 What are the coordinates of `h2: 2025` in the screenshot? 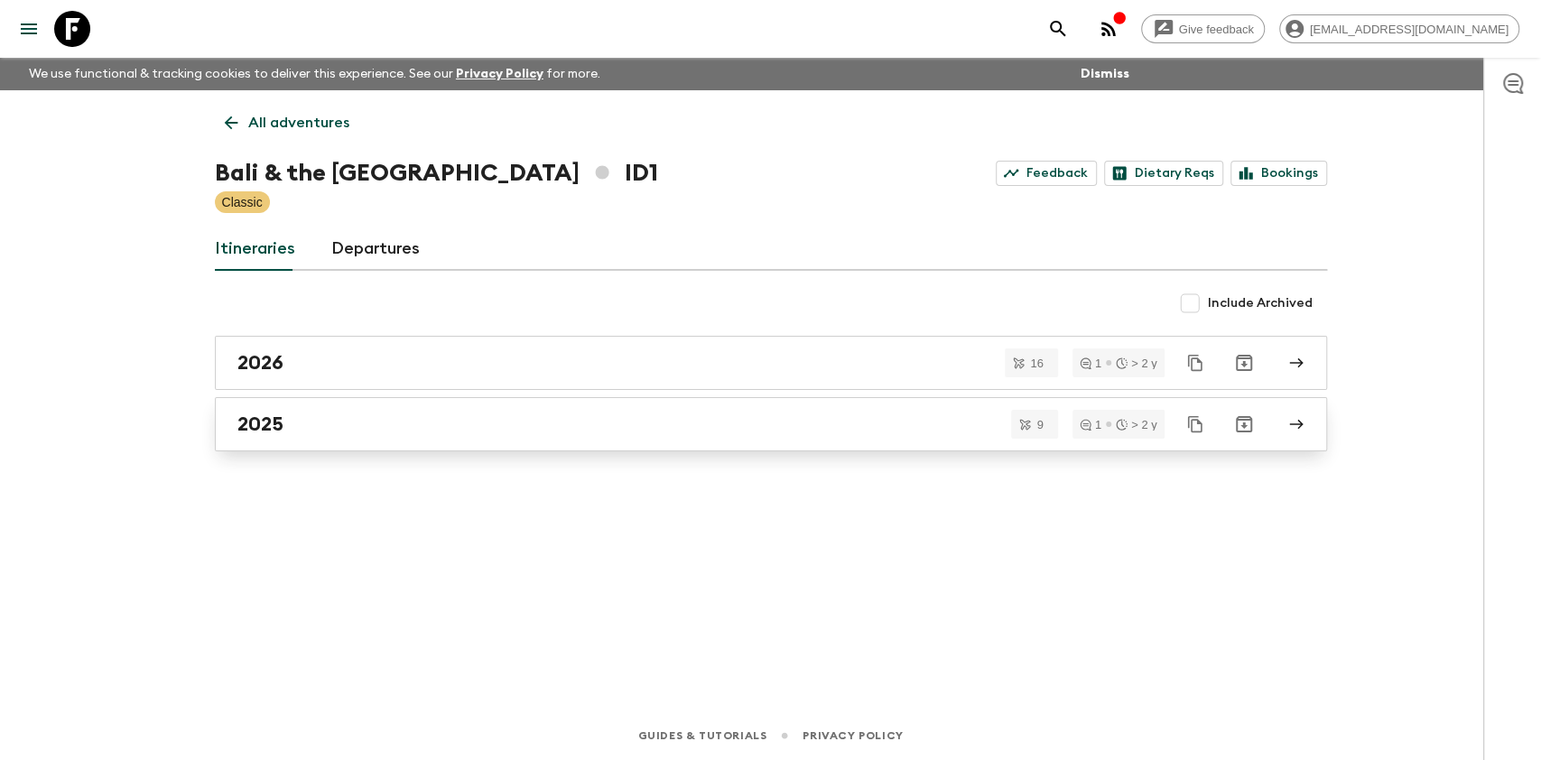 It's located at (260, 424).